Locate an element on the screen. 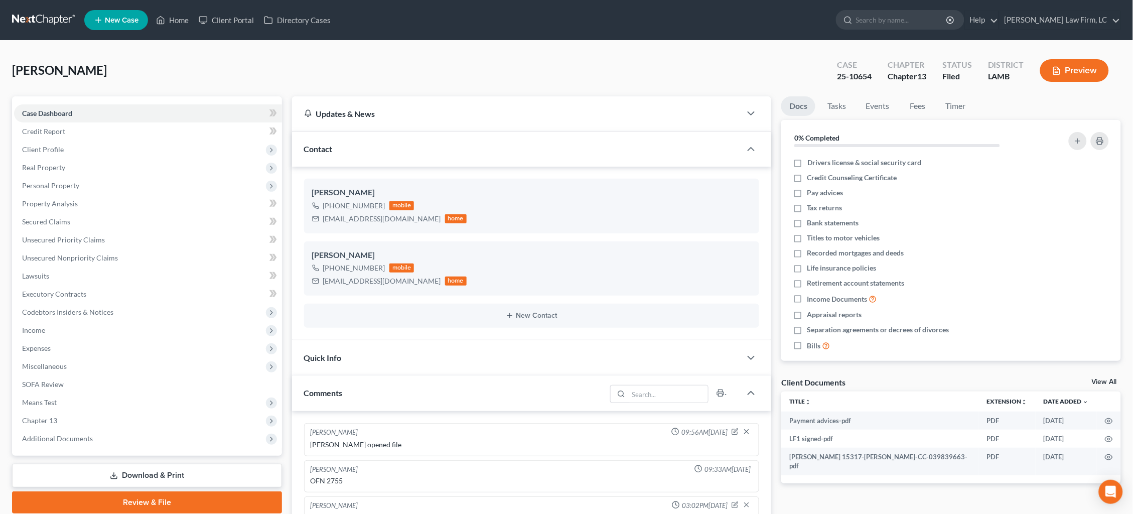  a: Help is located at coordinates (981, 20).